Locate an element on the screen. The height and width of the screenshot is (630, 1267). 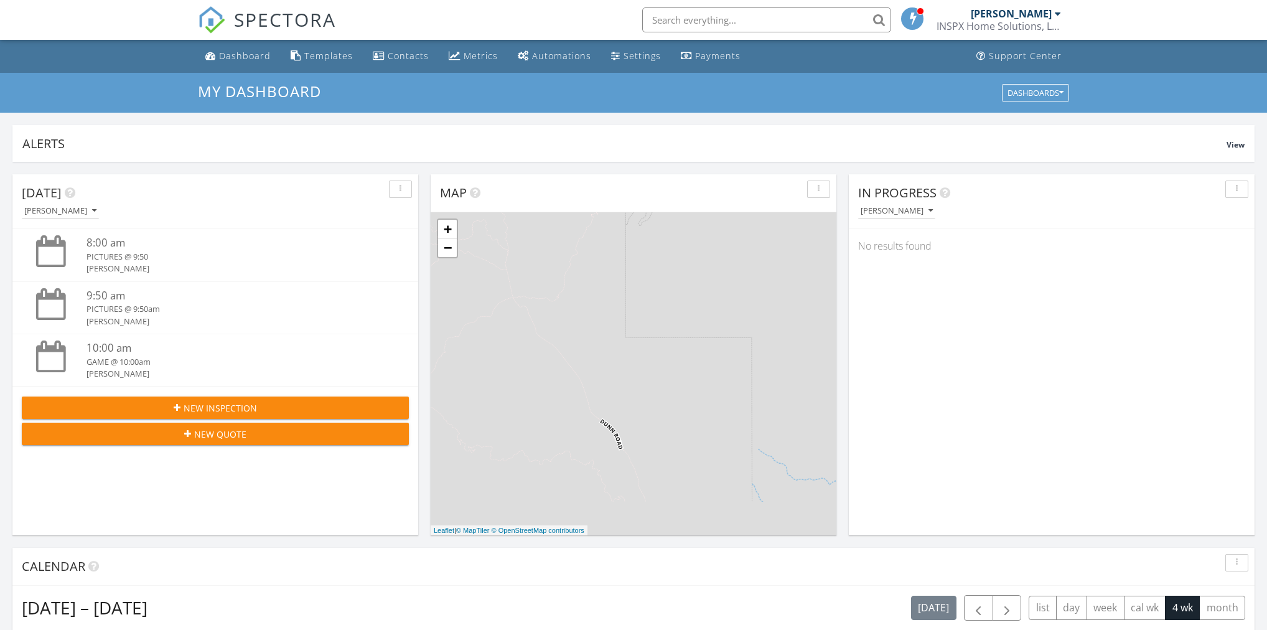
span: New Quote is located at coordinates (220, 434).